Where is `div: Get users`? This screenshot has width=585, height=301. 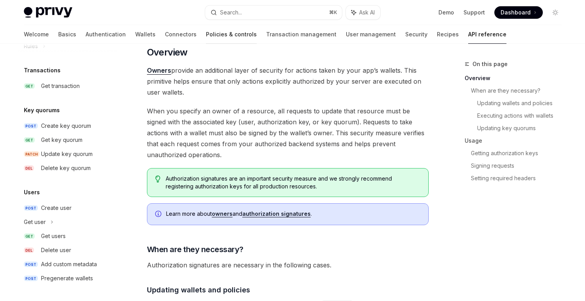
div: Get users is located at coordinates (53, 236).